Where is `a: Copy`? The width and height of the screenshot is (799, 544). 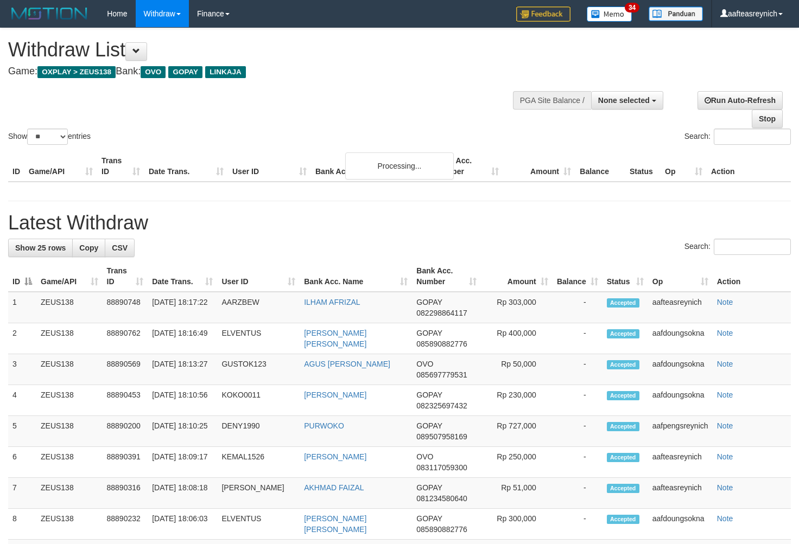 a: Copy is located at coordinates (88, 248).